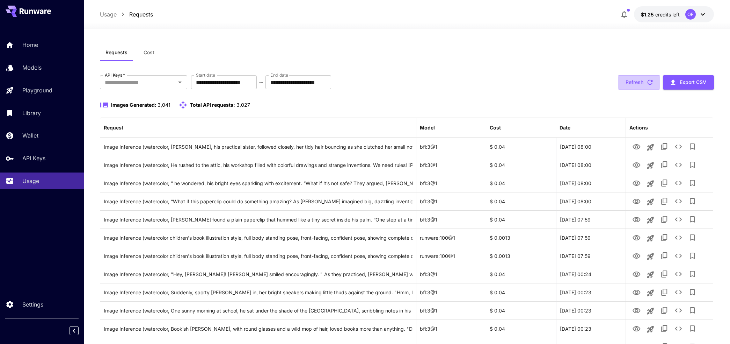 The height and width of the screenshot is (344, 730). Describe the element at coordinates (565, 127) in the screenshot. I see `div: Date` at that location.